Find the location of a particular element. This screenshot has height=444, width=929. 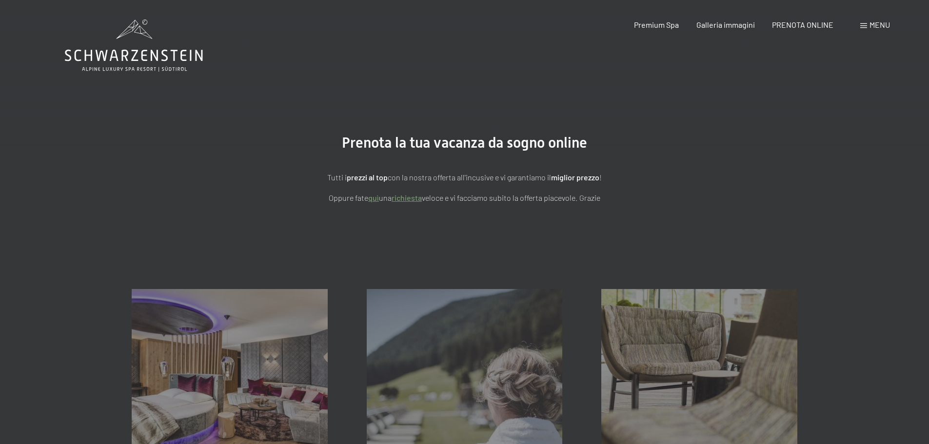

strong: prezzi al top is located at coordinates (367, 177).